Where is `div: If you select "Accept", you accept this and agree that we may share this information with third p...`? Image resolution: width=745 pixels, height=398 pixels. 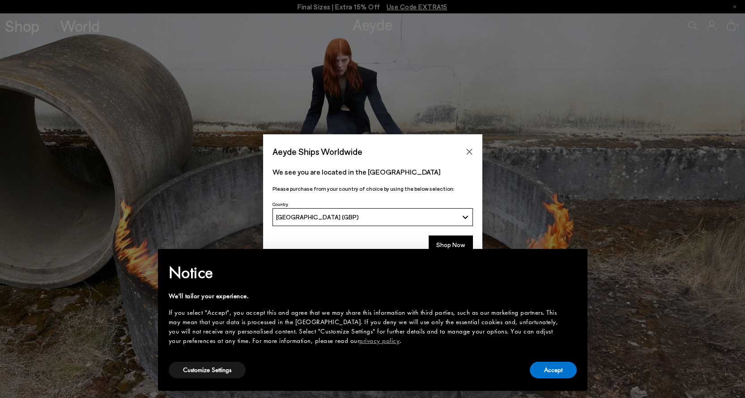 div: If you select "Accept", you accept this and agree that we may share this information with third p... is located at coordinates (366, 327).